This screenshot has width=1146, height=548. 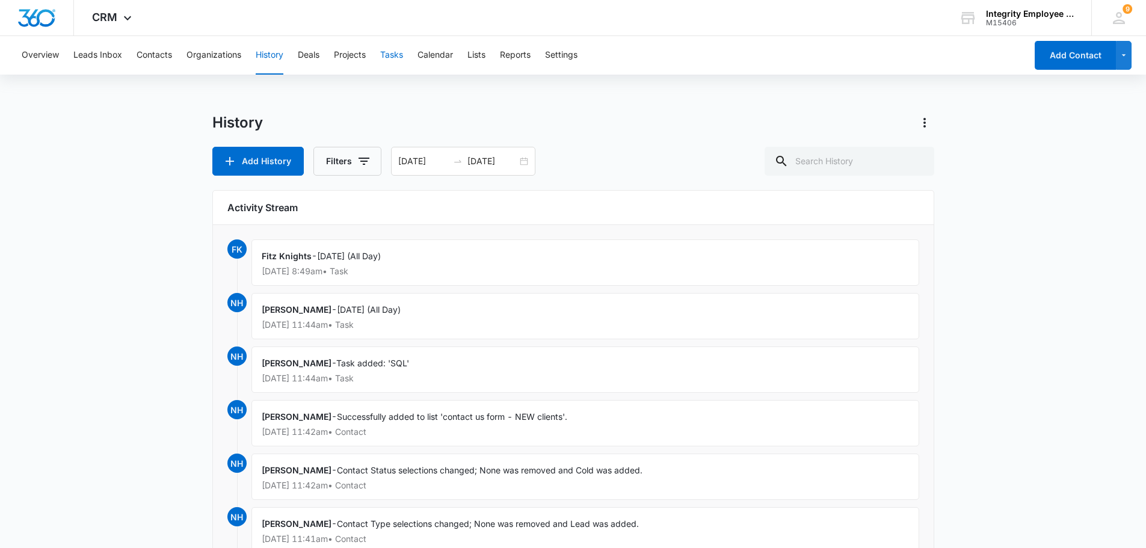 What do you see at coordinates (1030, 14) in the screenshot?
I see `div: account name` at bounding box center [1030, 14].